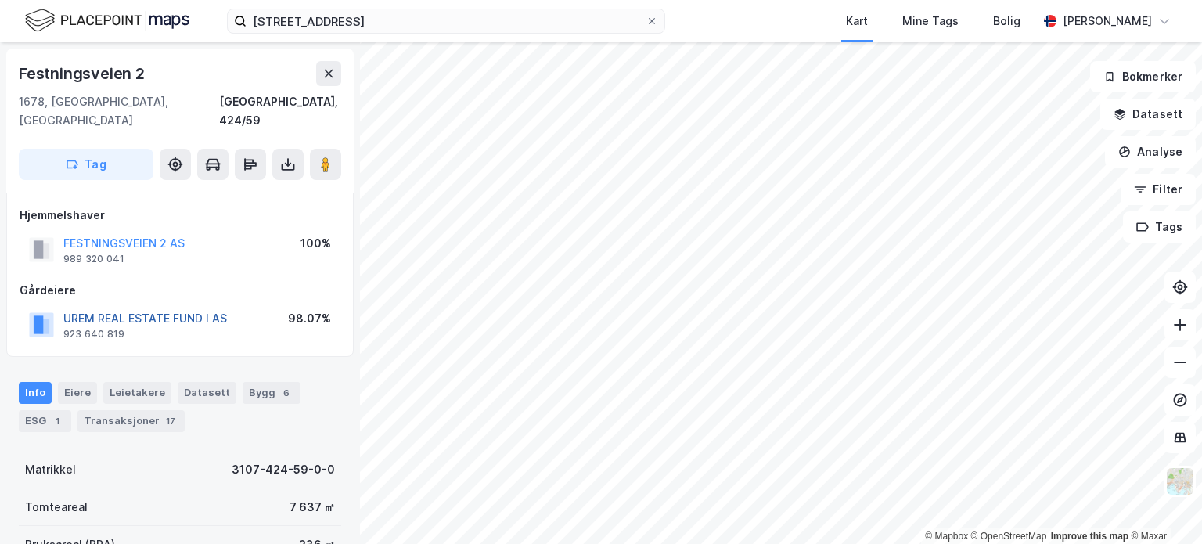 The height and width of the screenshot is (544, 1202). I want to click on div: Info, so click(35, 393).